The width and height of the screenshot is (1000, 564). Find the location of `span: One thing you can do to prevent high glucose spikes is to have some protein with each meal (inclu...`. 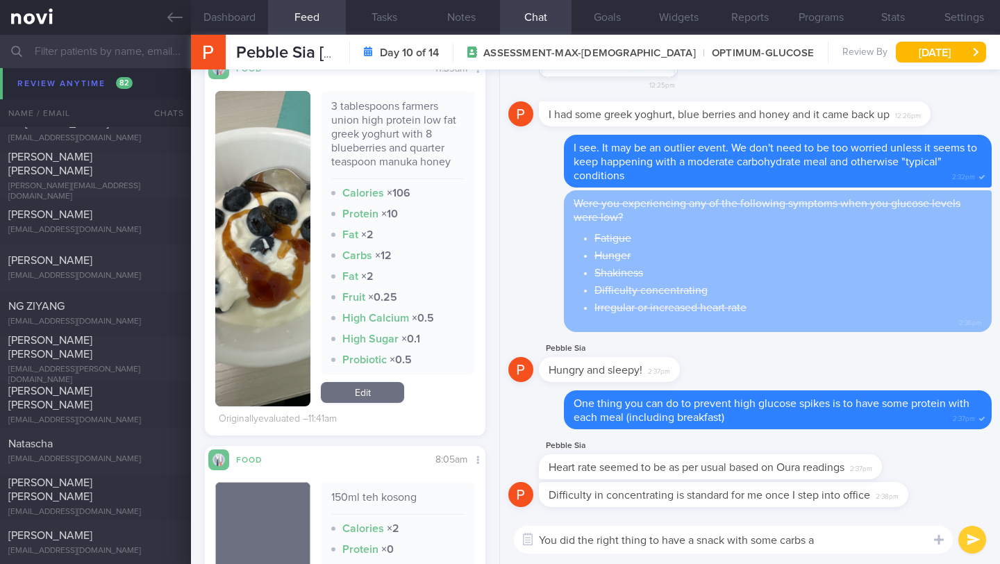

span: One thing you can do to prevent high glucose spikes is to have some protein with each meal (inclu... is located at coordinates (772, 410).